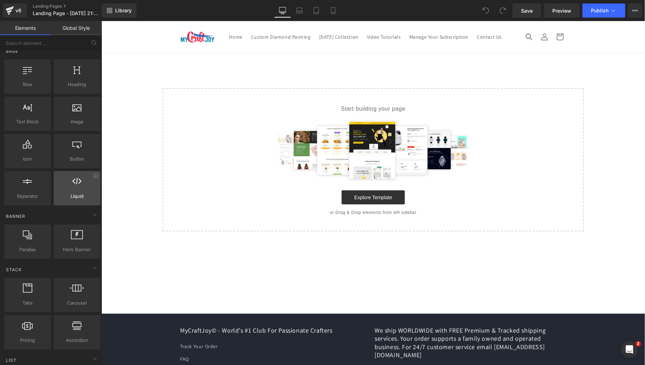 The image size is (645, 365). I want to click on a: Mobile, so click(333, 11).